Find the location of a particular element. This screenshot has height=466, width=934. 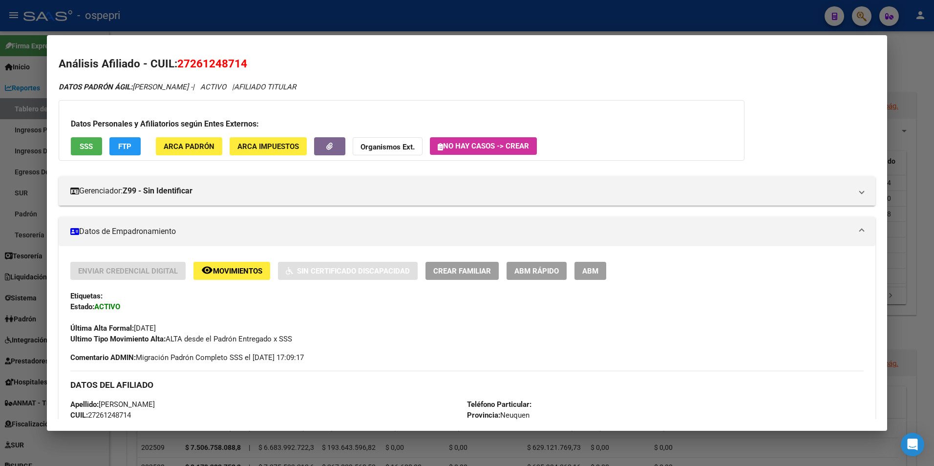

strong: ACTIVO is located at coordinates (107, 307).